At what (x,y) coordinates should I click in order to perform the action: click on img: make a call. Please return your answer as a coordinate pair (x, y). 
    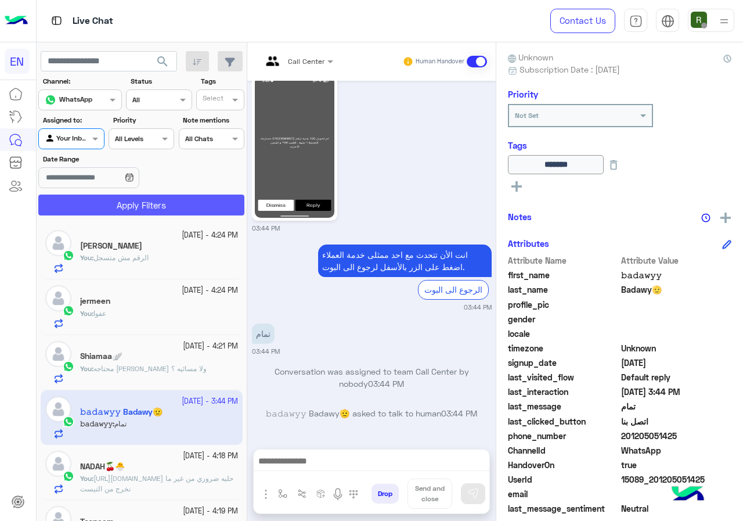
    Looking at the image, I should click on (353, 494).